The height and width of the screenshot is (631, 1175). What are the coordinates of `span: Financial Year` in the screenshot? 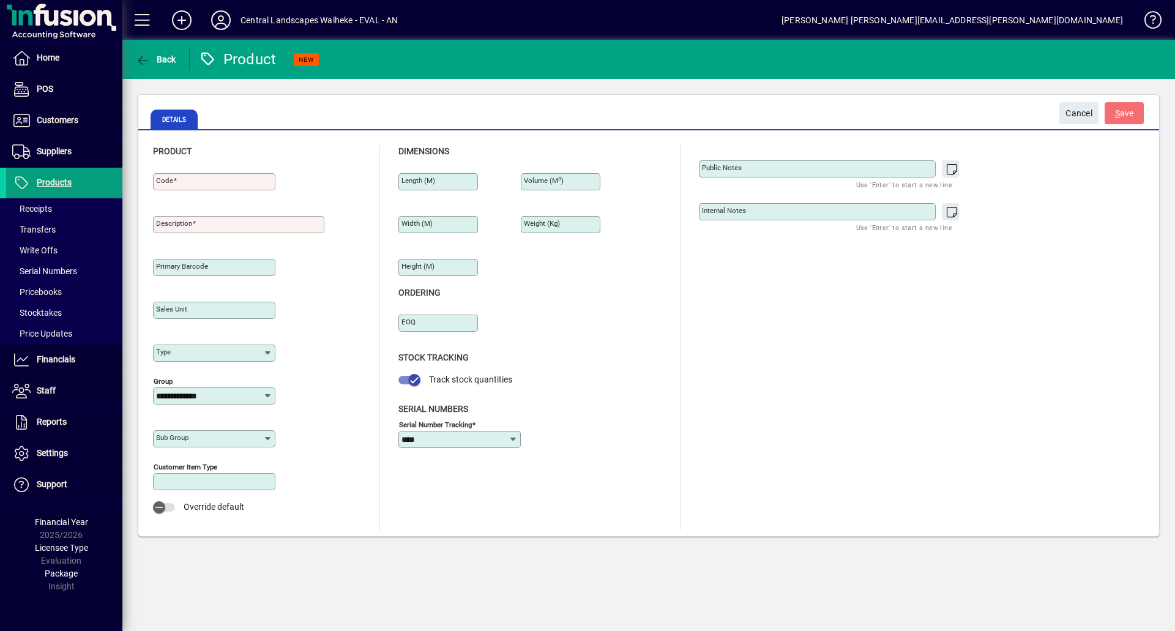 It's located at (61, 522).